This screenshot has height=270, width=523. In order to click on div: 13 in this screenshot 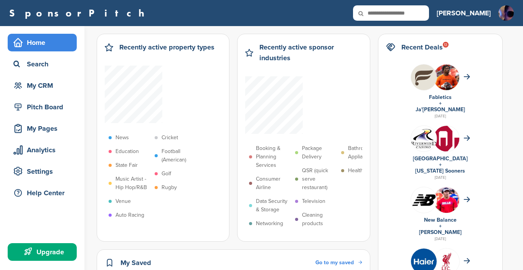, I will do `click(445, 44)`.